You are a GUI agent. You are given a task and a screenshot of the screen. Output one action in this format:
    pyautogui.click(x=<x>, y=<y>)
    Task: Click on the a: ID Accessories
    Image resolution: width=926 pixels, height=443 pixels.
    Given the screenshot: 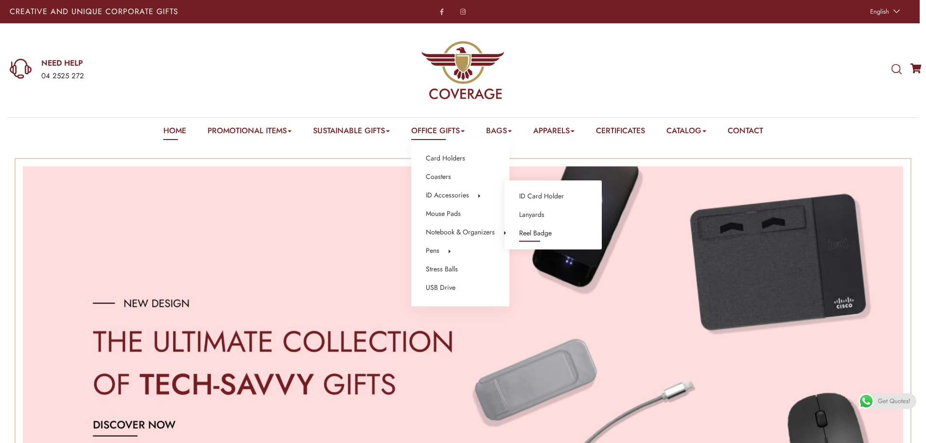 What is the action you would take?
    pyautogui.click(x=447, y=195)
    